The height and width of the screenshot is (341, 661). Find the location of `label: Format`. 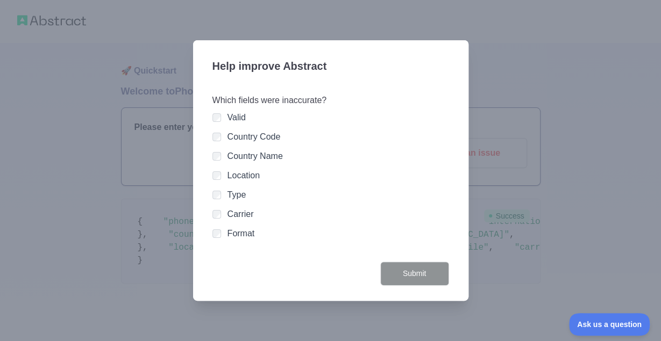

label: Format is located at coordinates (241, 233).